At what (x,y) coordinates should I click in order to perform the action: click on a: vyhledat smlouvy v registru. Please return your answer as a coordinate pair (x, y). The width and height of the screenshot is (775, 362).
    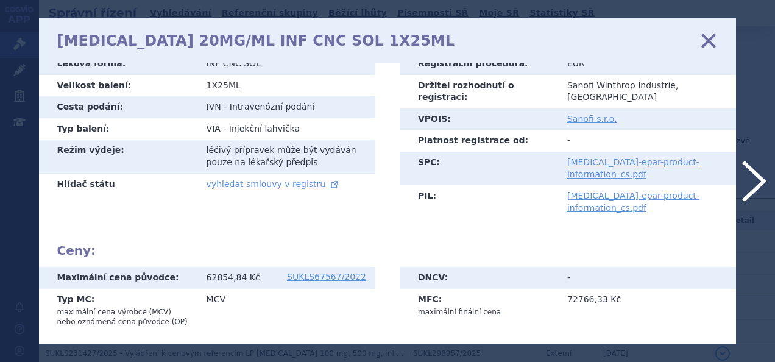
    Looking at the image, I should click on (273, 184).